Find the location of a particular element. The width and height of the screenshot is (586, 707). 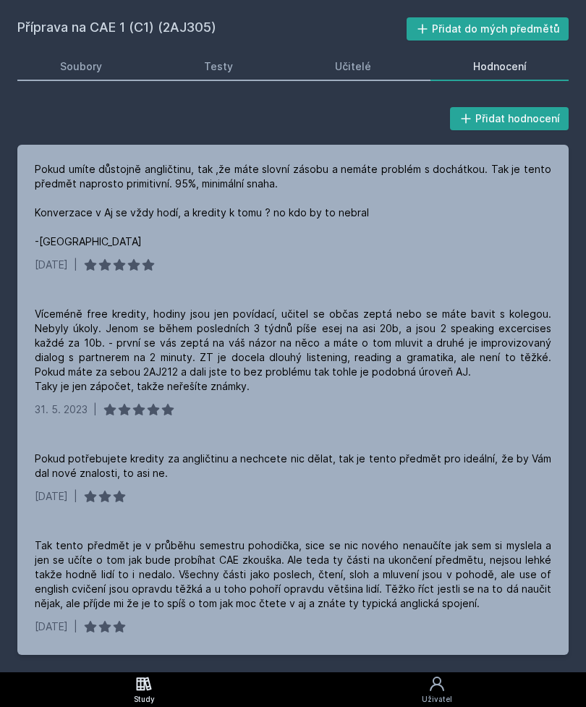

div: Testy is located at coordinates (219, 67).